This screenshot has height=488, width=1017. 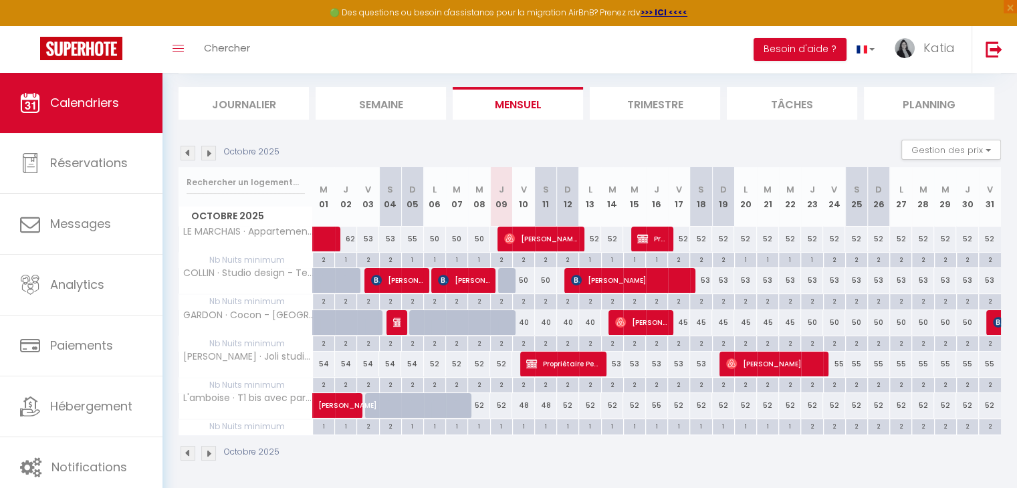 I want to click on span: Katia, so click(x=939, y=47).